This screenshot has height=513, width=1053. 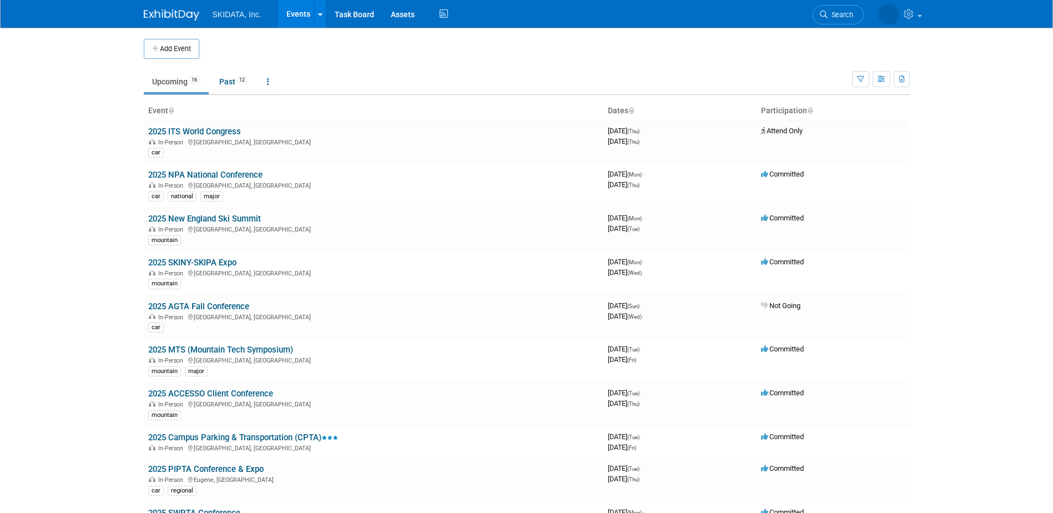 What do you see at coordinates (210, 393) in the screenshot?
I see `a: 2025 ACCESSO Client Conference` at bounding box center [210, 393].